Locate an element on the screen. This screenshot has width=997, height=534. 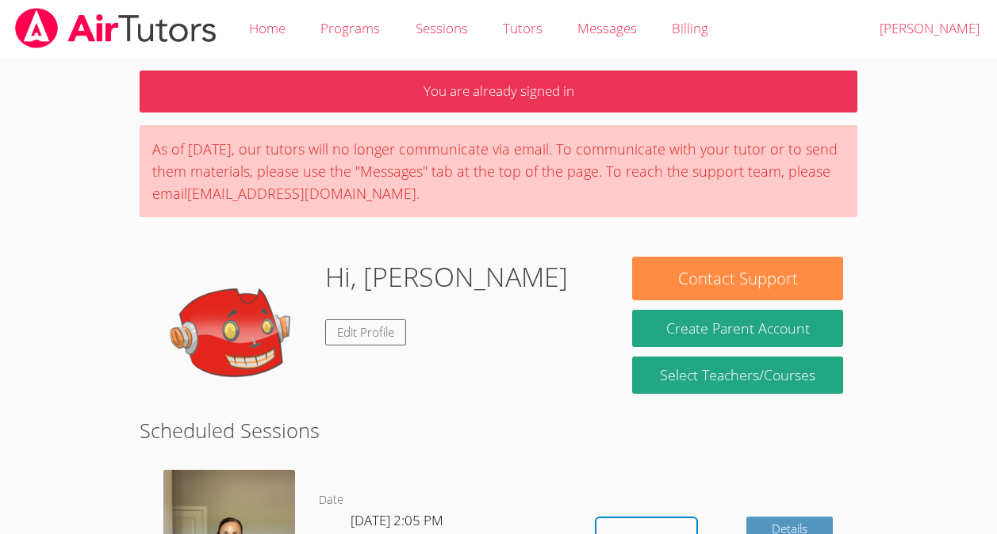
h2: Scheduled Sessions is located at coordinates (498, 430).